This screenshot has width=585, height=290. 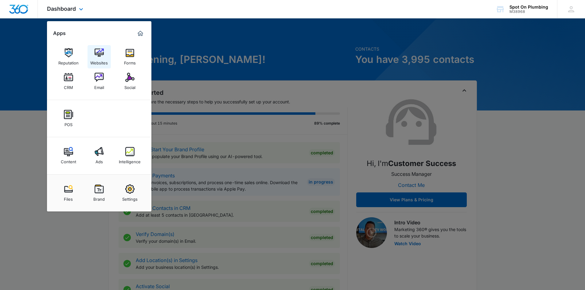 What do you see at coordinates (99, 86) in the screenshot?
I see `div: Email` at bounding box center [99, 86].